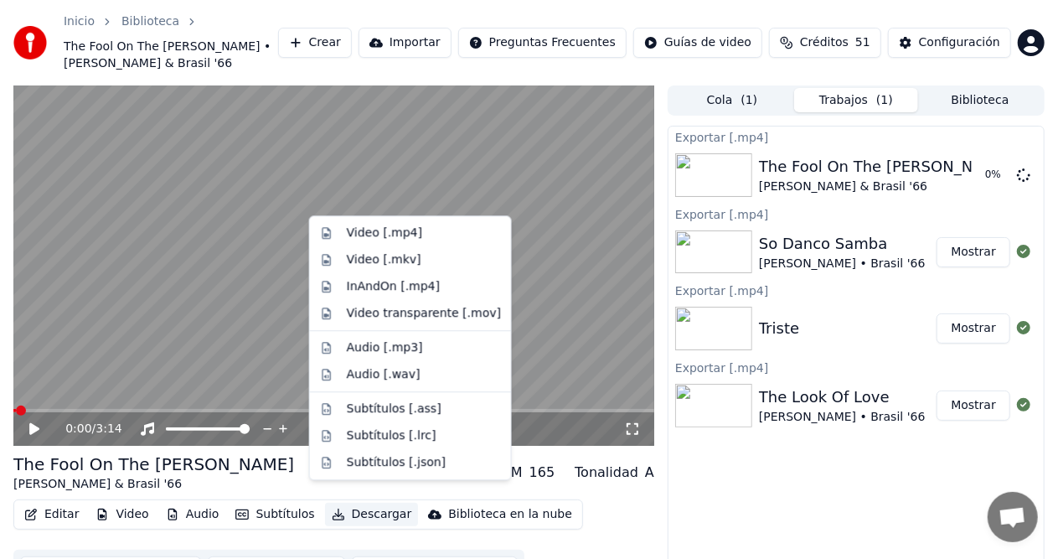 This screenshot has width=1058, height=559. What do you see at coordinates (980, 100) in the screenshot?
I see `button: Biblioteca` at bounding box center [980, 100].